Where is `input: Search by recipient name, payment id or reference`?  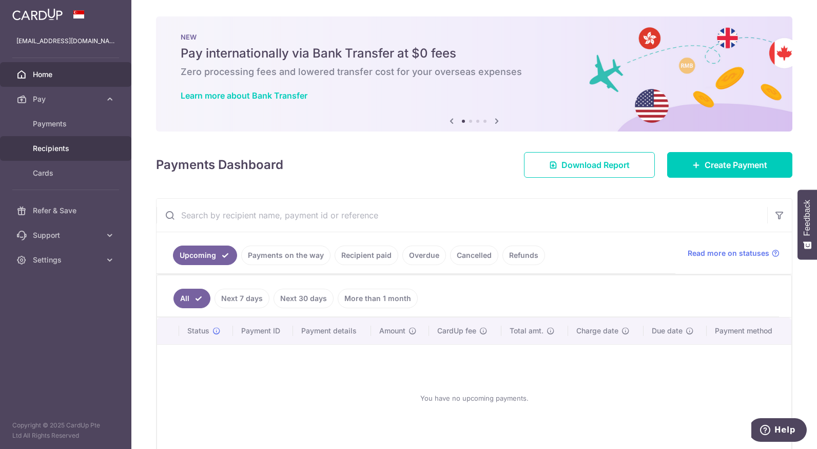
input: Search by recipient name, payment id or reference is located at coordinates (462, 215).